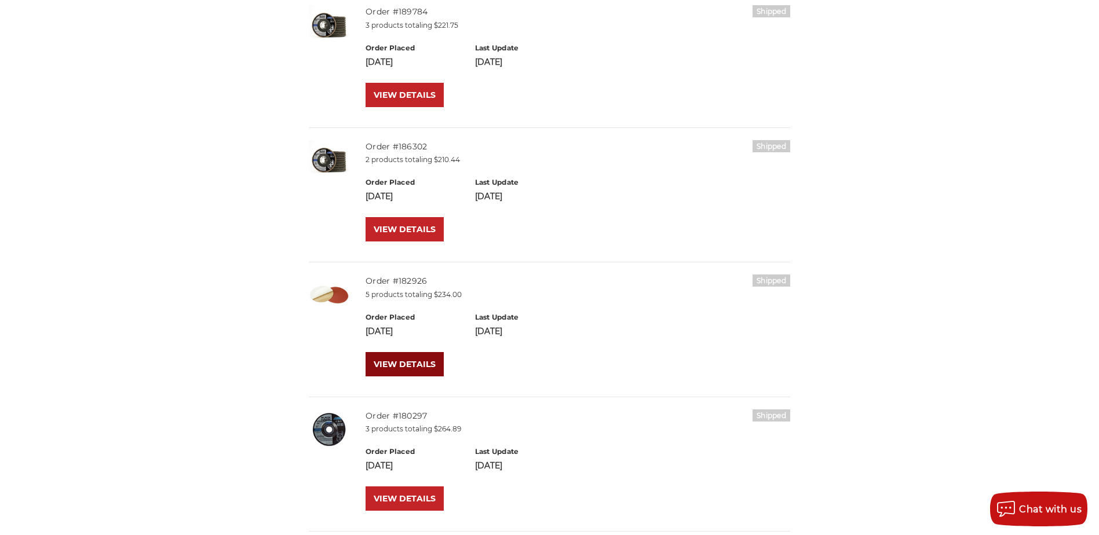 The height and width of the screenshot is (535, 1099). What do you see at coordinates (396, 281) in the screenshot?
I see `a: Order #182926` at bounding box center [396, 281].